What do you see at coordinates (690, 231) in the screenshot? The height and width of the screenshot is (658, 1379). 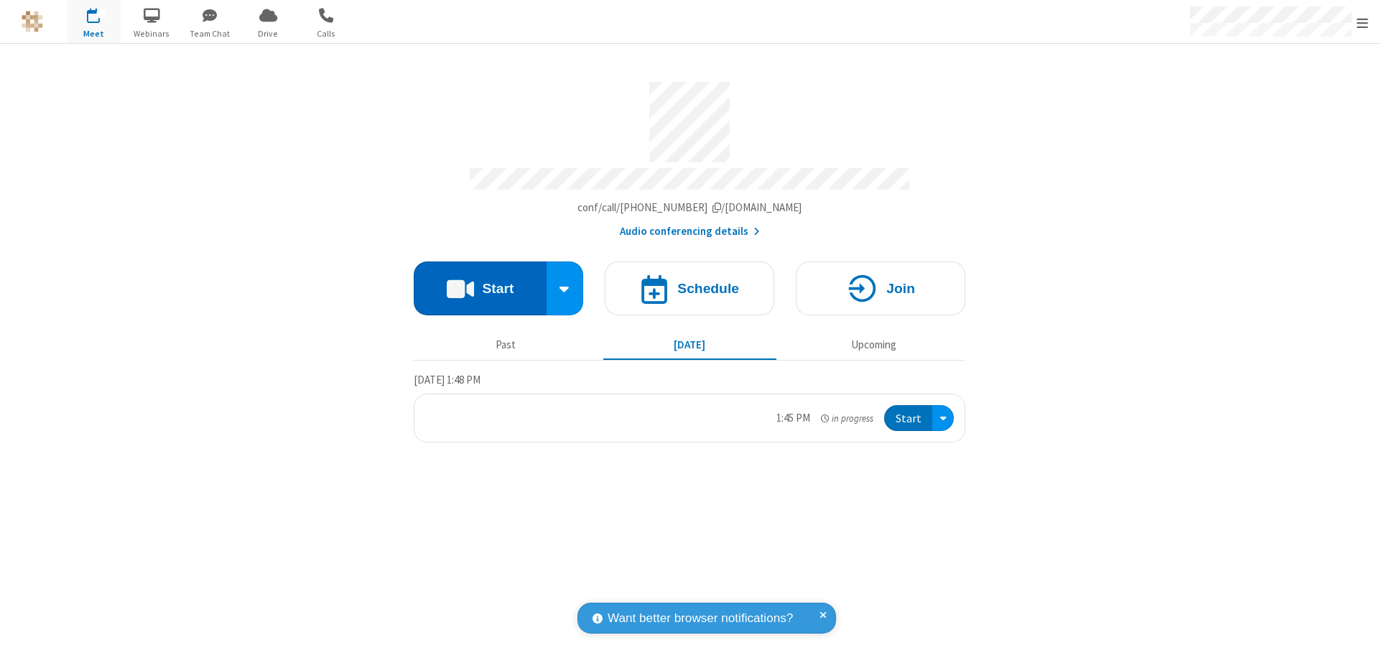 I see `button: Audio conferencing details` at bounding box center [690, 231].